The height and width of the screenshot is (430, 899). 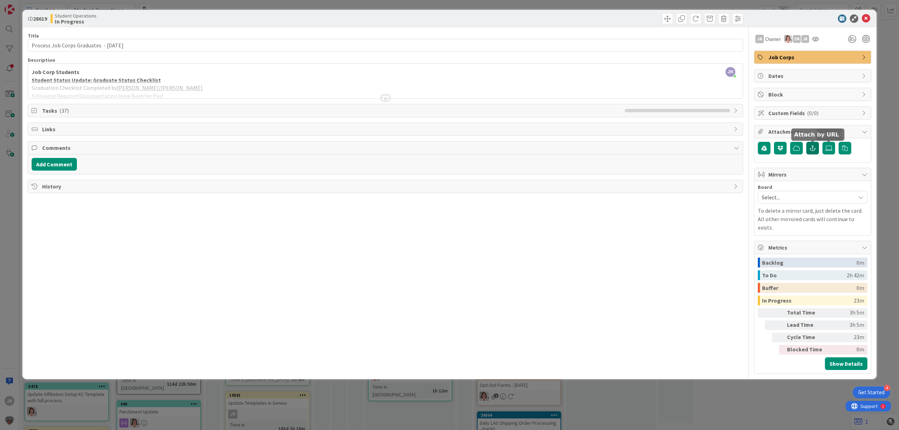 I want to click on div: In Progress, so click(x=807, y=300).